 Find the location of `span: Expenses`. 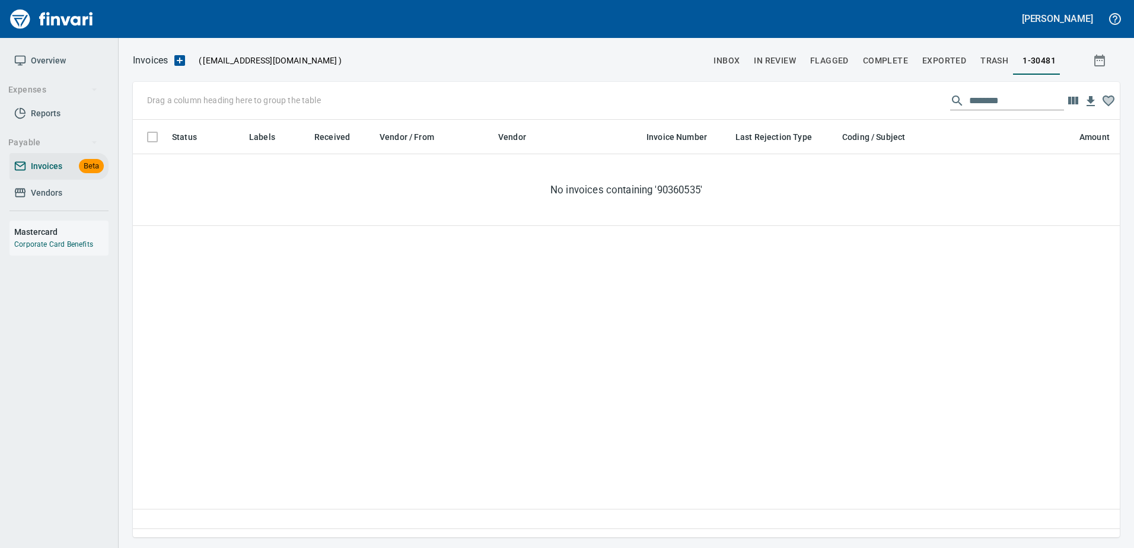

span: Expenses is located at coordinates (53, 90).